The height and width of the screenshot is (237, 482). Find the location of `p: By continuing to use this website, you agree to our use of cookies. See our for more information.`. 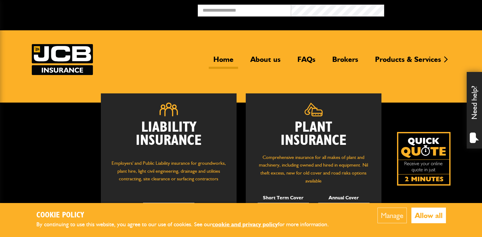

p: By continuing to use this website, you agree to our use of cookies. See our for more information. is located at coordinates (188, 224).